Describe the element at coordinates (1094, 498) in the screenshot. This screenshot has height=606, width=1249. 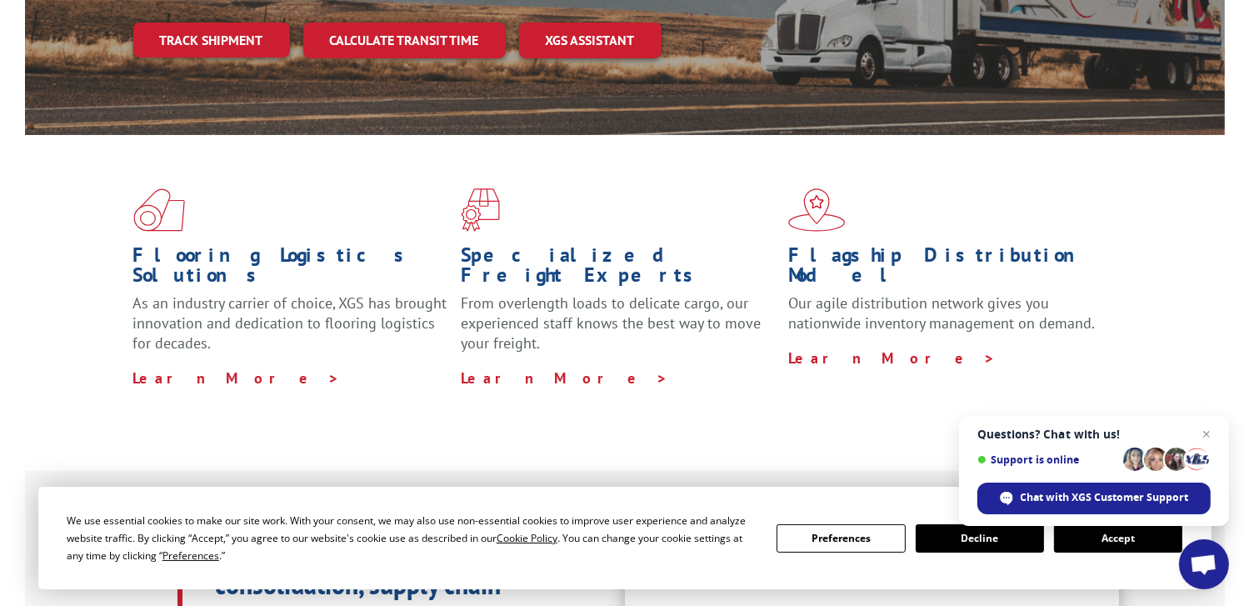
I see `div: Chat with XGS Customer Support` at that location.